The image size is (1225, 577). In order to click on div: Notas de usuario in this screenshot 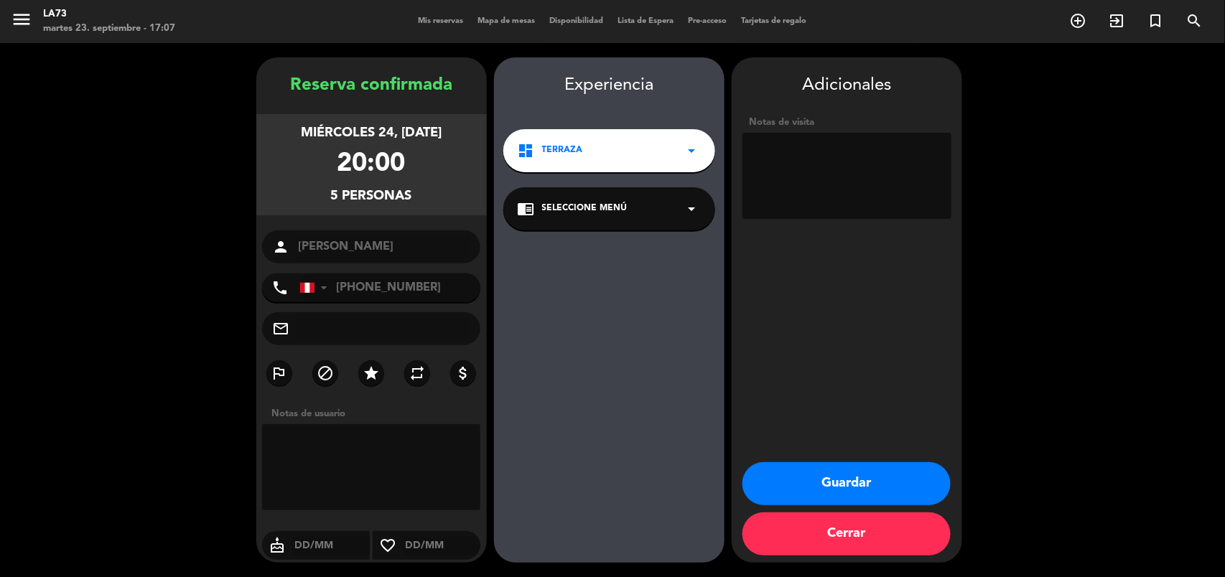, I will do `click(375, 413)`.